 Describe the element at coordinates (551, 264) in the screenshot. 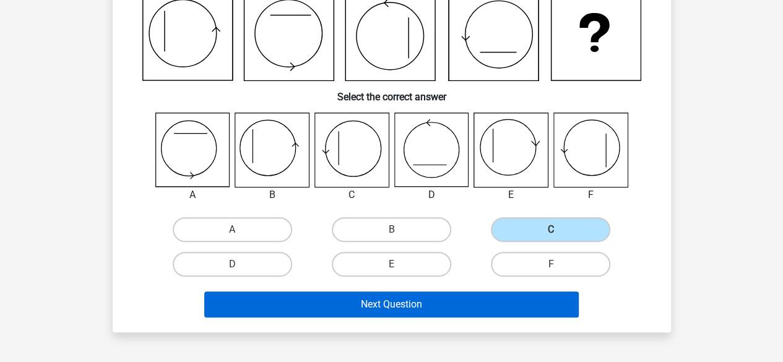

I see `label: F` at that location.